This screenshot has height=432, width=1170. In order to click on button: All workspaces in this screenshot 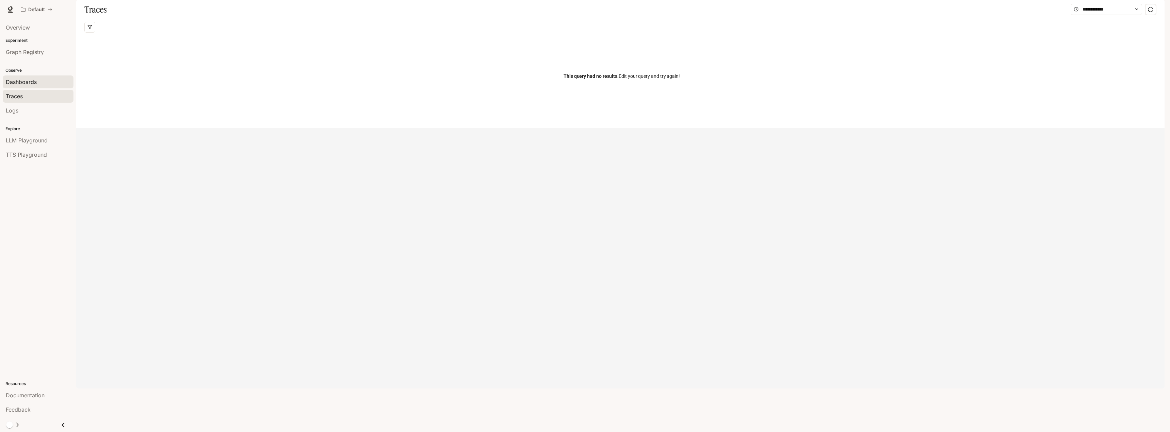, I will do `click(36, 10)`.